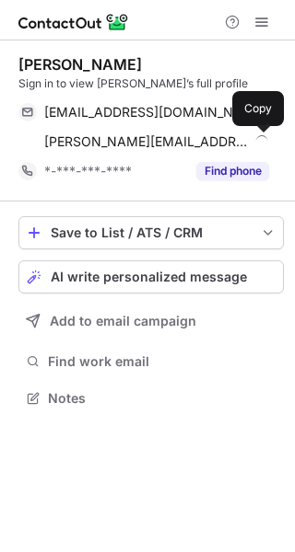 This screenshot has height=552, width=295. I want to click on img: ContactOut v5.3.10, so click(74, 22).